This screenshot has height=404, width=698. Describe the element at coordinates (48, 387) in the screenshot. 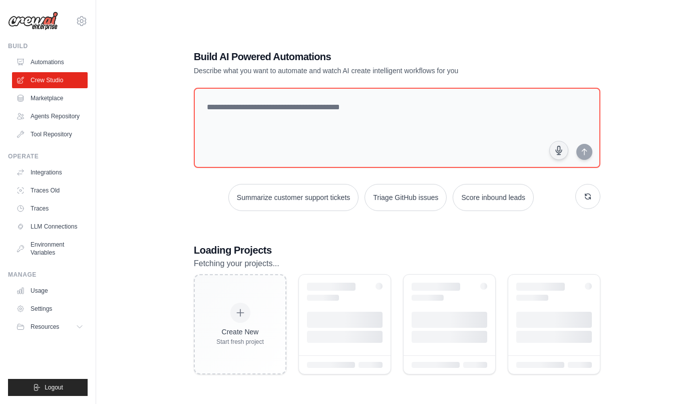

I see `button: Logout` at that location.